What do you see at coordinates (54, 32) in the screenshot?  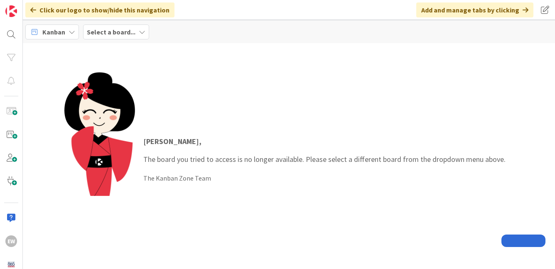 I see `span: Kanban` at bounding box center [54, 32].